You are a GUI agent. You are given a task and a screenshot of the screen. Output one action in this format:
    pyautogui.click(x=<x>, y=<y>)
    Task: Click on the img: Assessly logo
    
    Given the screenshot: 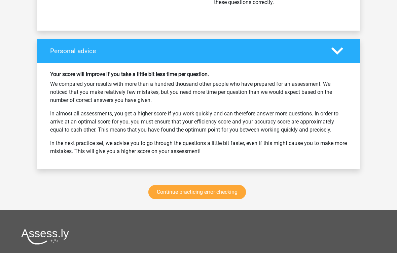 What is the action you would take?
    pyautogui.click(x=45, y=237)
    